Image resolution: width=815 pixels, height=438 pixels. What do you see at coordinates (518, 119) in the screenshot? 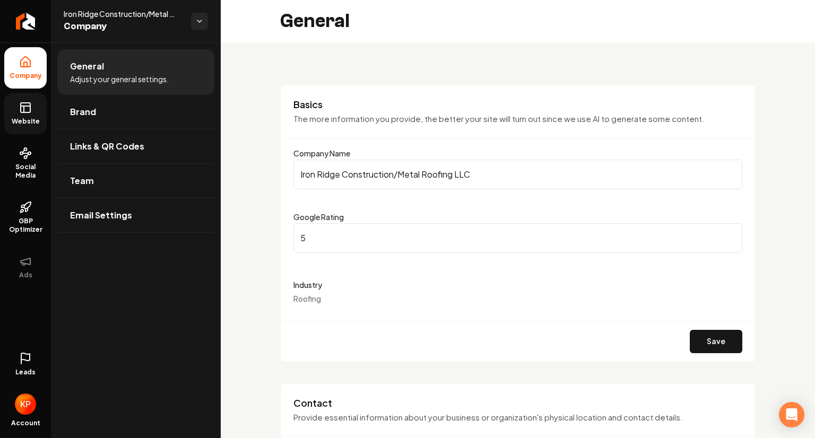
I see `p: The more information you provide, the better your site will turn out since we use AI to generate ...` at bounding box center [518, 119].